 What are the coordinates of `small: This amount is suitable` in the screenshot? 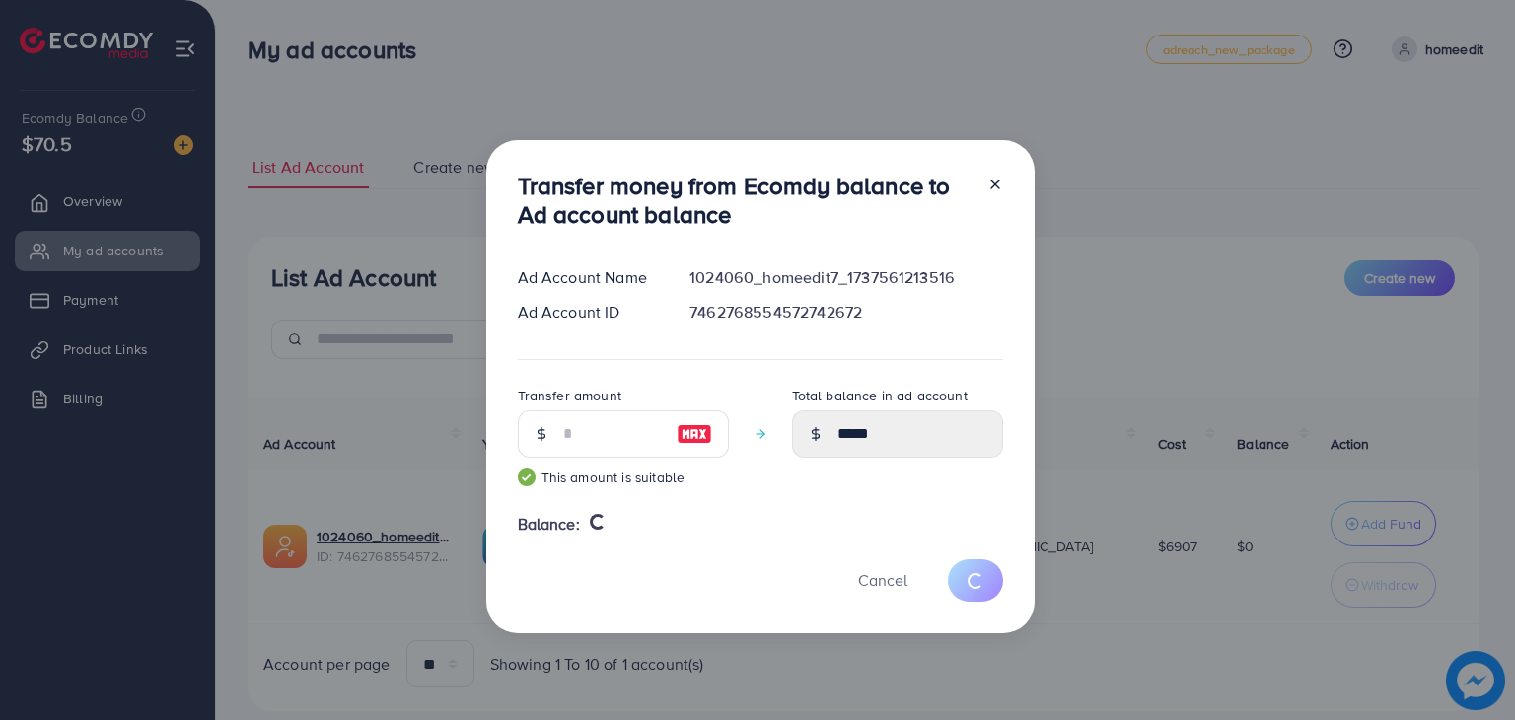 It's located at (623, 477).